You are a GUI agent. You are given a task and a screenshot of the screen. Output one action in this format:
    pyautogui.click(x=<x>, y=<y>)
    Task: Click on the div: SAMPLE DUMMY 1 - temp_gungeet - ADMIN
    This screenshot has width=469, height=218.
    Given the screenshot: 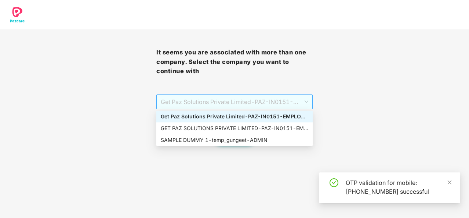 What is the action you would take?
    pyautogui.click(x=234, y=140)
    